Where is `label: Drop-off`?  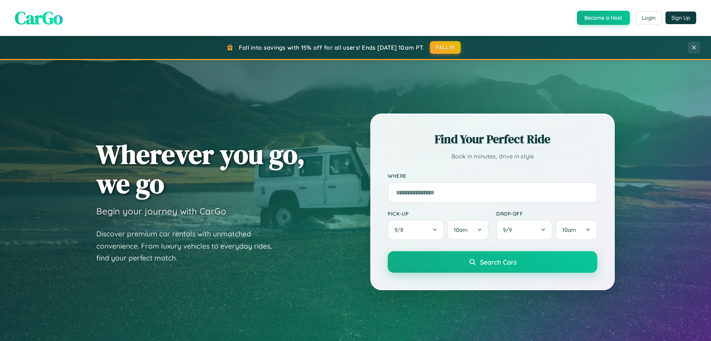
label: Drop-off is located at coordinates (547, 213).